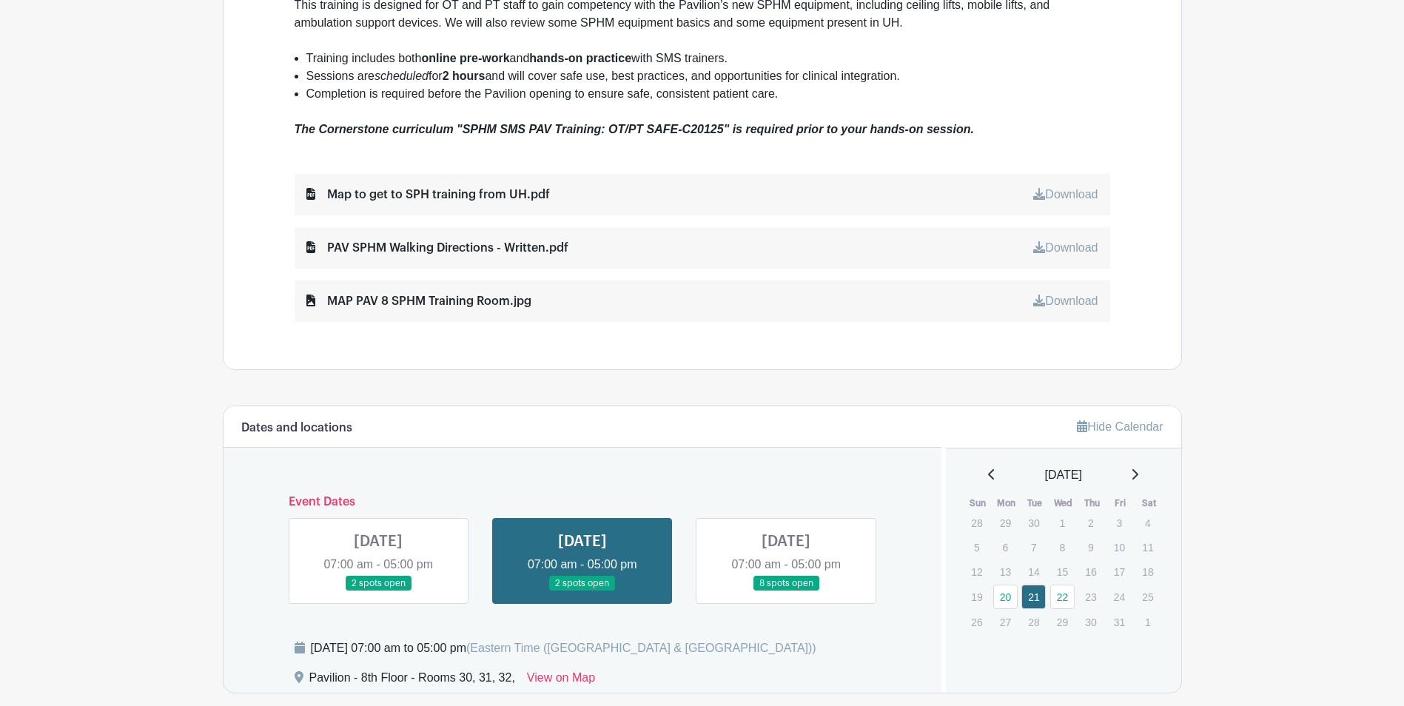 The width and height of the screenshot is (1404, 706). What do you see at coordinates (976, 547) in the screenshot?
I see `p: 5` at bounding box center [976, 547].